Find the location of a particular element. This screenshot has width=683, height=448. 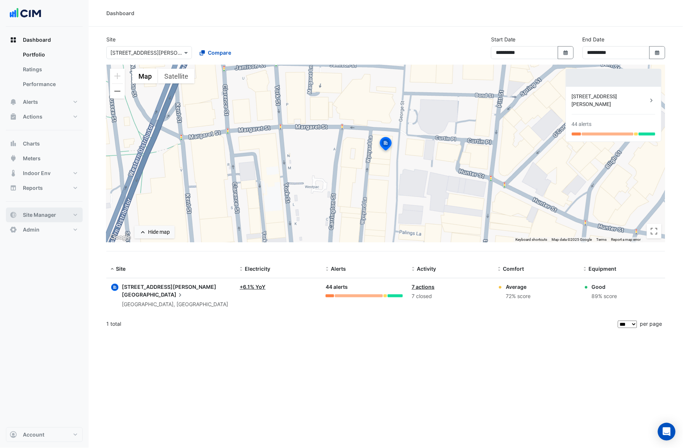

div: 89% score is located at coordinates (604, 296).